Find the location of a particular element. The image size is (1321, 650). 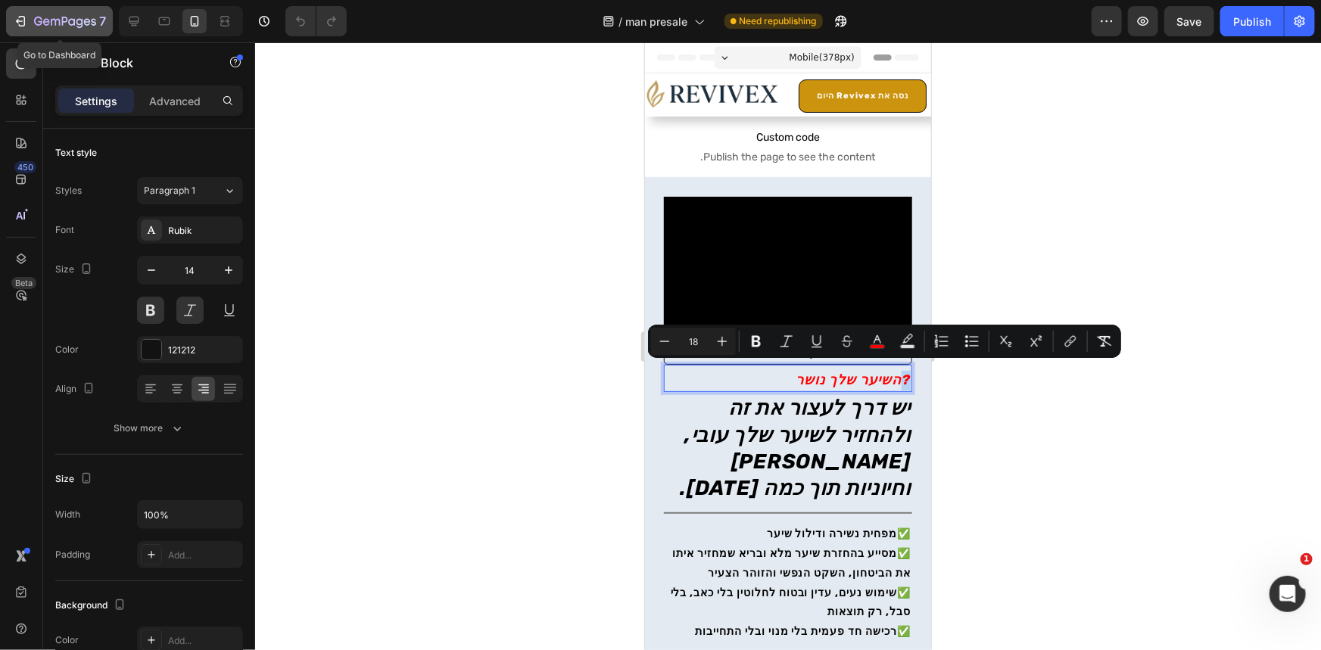

div: Font is located at coordinates (64, 230).